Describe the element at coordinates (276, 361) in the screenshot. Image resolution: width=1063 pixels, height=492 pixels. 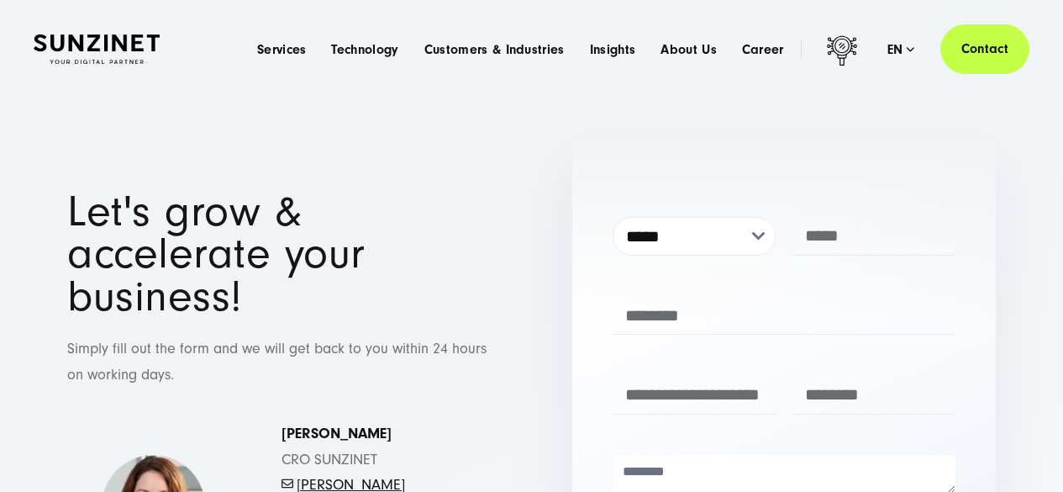
I see `span: Simply fill out the form and we will get back to you within 24 hours on working days.` at that location.